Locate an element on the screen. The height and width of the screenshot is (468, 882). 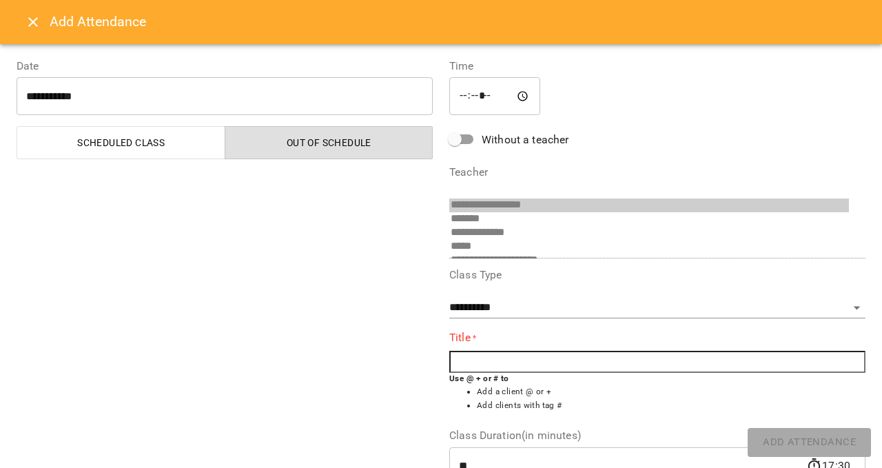
label: Class Type is located at coordinates (657, 275).